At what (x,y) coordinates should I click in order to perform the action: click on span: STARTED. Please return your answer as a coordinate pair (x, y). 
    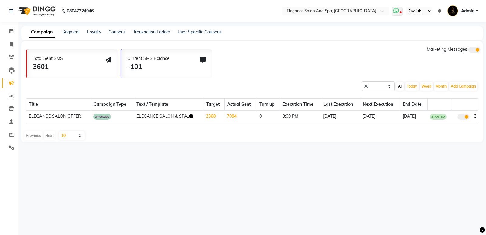
    Looking at the image, I should click on (438, 117).